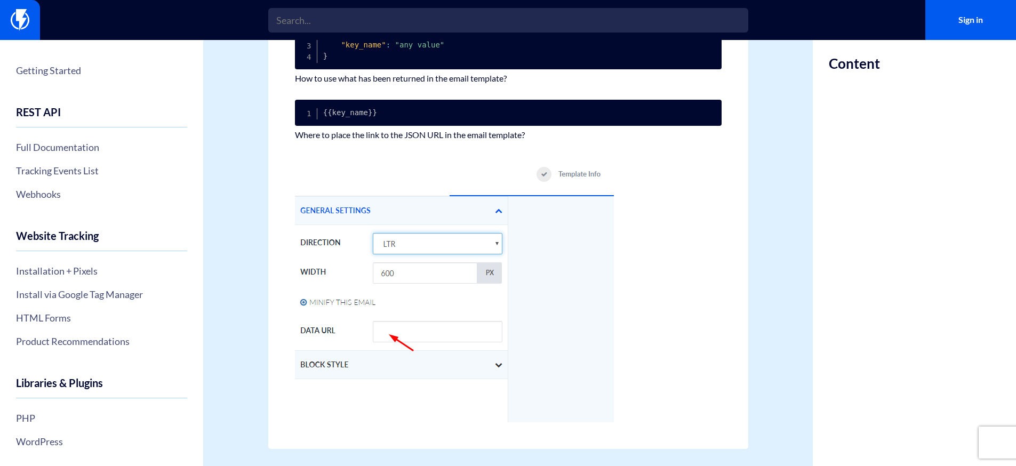  What do you see at coordinates (101, 294) in the screenshot?
I see `a: Install via Google Tag Manager` at bounding box center [101, 294].